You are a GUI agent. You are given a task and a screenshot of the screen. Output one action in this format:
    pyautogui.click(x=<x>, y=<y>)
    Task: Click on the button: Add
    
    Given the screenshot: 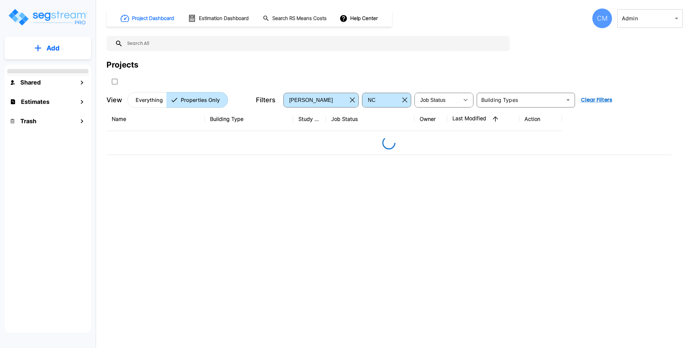 What is the action you would take?
    pyautogui.click(x=48, y=48)
    